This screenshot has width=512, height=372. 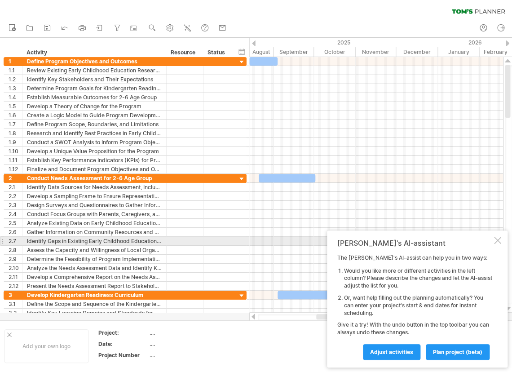 I want to click on div: 2.5, so click(x=15, y=223).